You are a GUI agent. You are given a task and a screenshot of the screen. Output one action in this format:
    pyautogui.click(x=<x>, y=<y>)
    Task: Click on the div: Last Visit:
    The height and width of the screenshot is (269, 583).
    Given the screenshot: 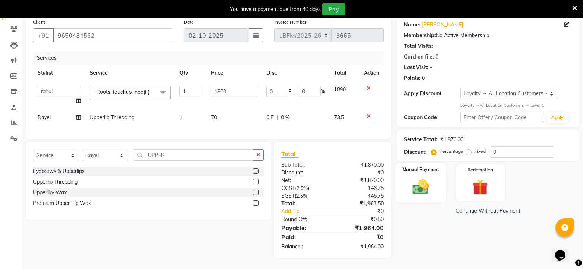 What is the action you would take?
    pyautogui.click(x=416, y=67)
    